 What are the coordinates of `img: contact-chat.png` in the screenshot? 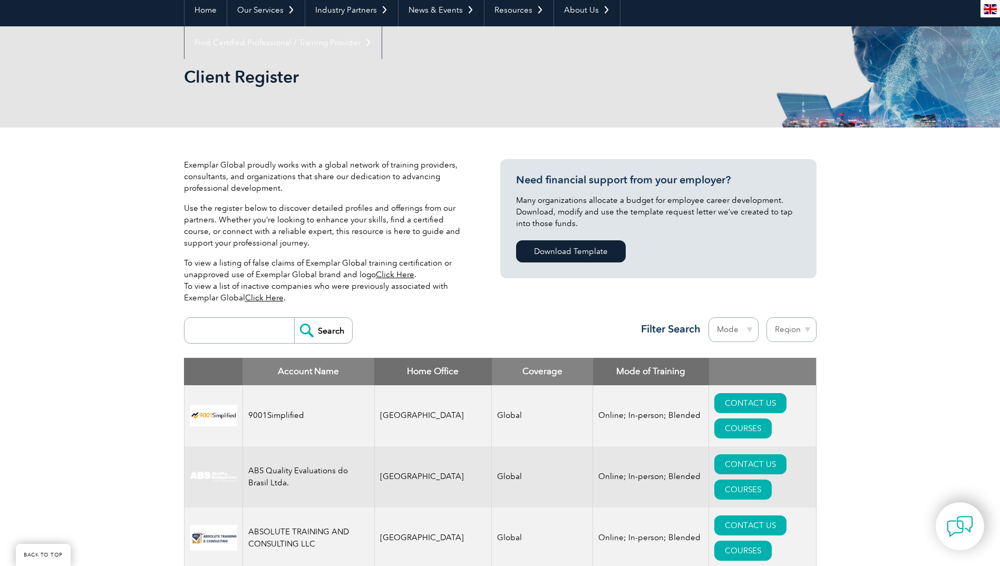 It's located at (960, 527).